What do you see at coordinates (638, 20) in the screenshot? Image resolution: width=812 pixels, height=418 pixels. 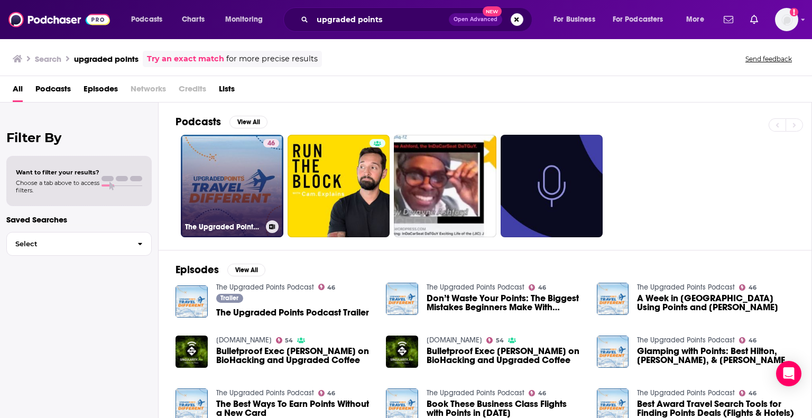 I see `span: For Podcasters` at bounding box center [638, 20].